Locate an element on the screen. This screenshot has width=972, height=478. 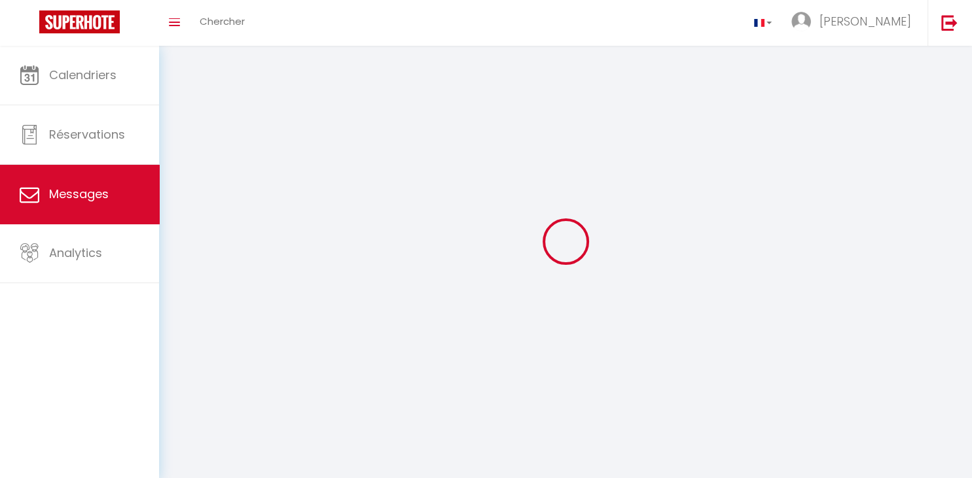
span: Analytics is located at coordinates (75, 253).